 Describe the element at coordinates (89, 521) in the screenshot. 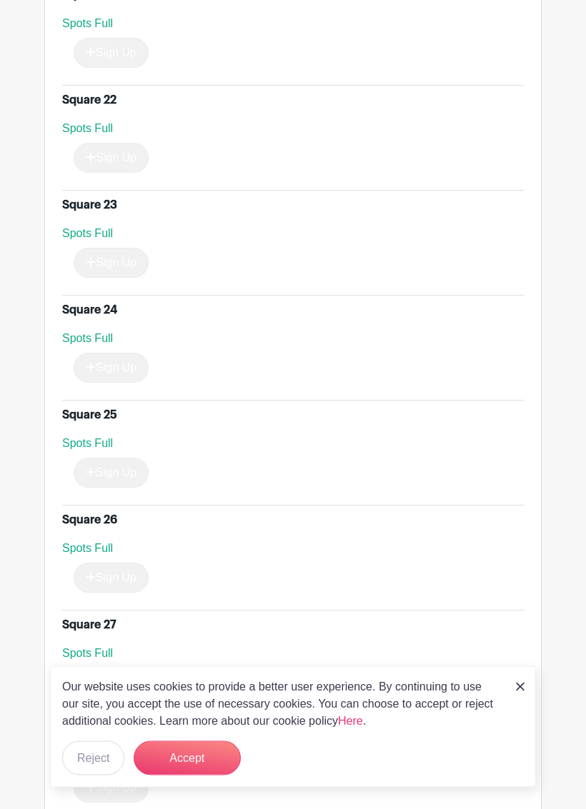

I see `div: Square 26` at that location.